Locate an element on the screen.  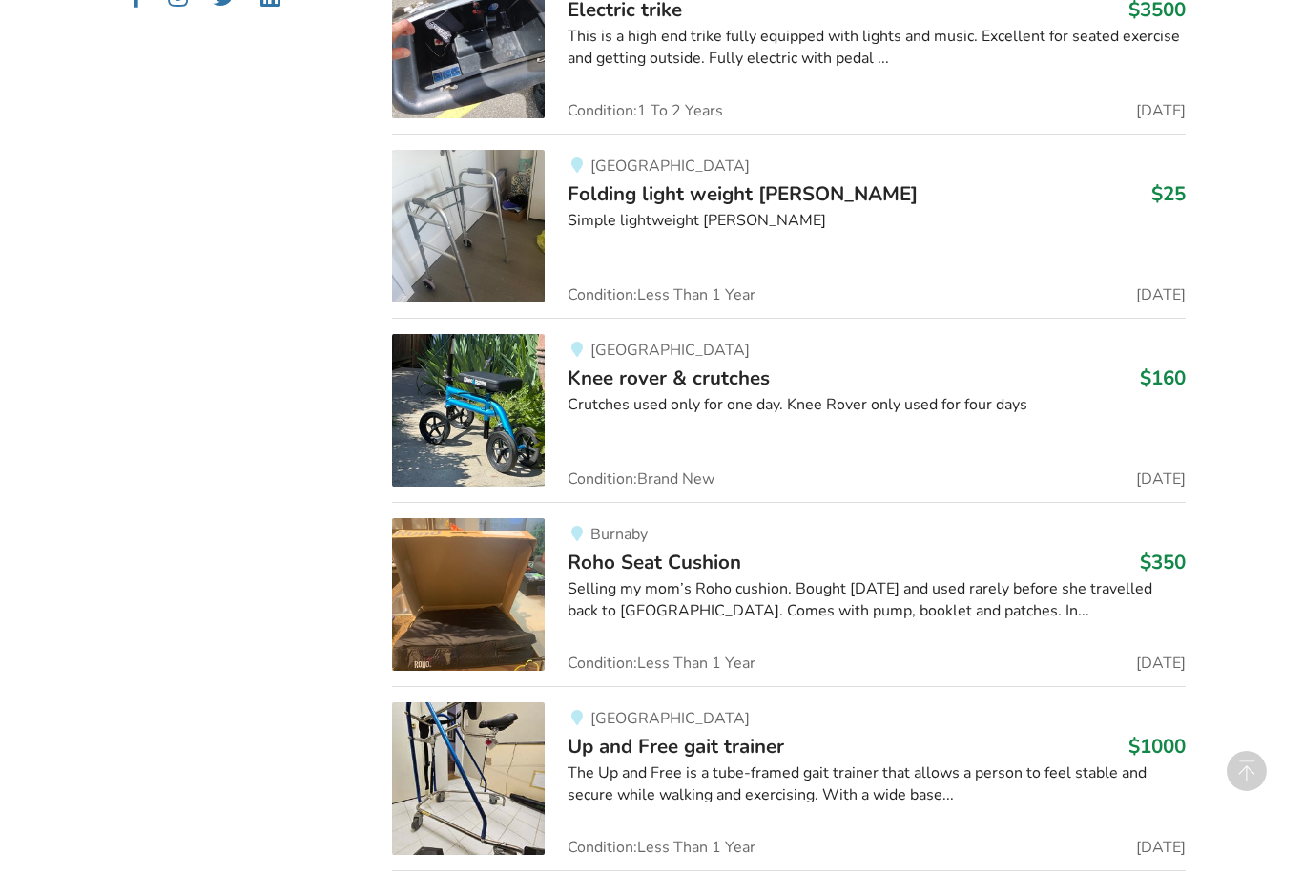
img: mobility-up and free gait trainer is located at coordinates (468, 778).